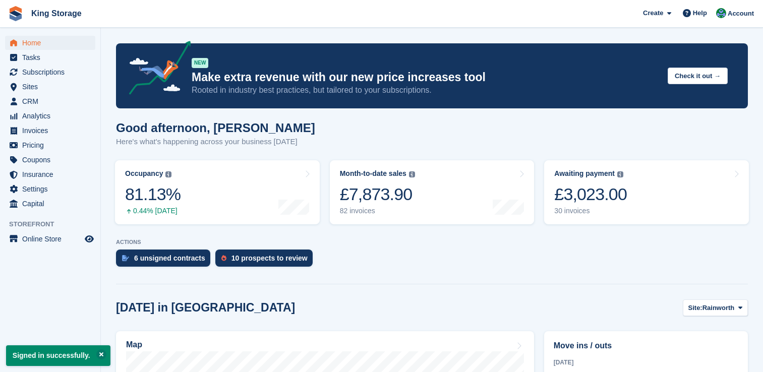  Describe the element at coordinates (126, 258) in the screenshot. I see `img: contract_signature_icon-13c848040528278c33f63329250d36e43548de30e8caae1d1a13099fd9432cc5.svg` at that location.